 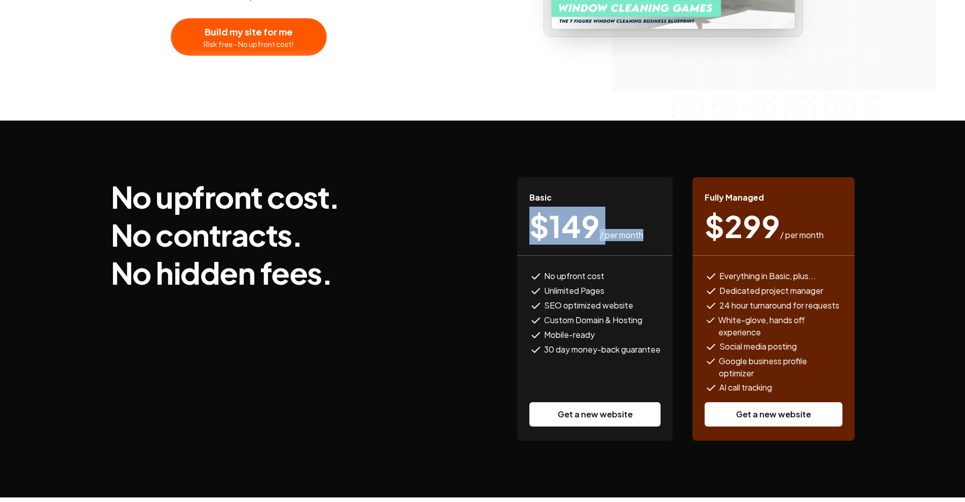 What do you see at coordinates (734, 198) in the screenshot?
I see `span: Fully Managed` at bounding box center [734, 198].